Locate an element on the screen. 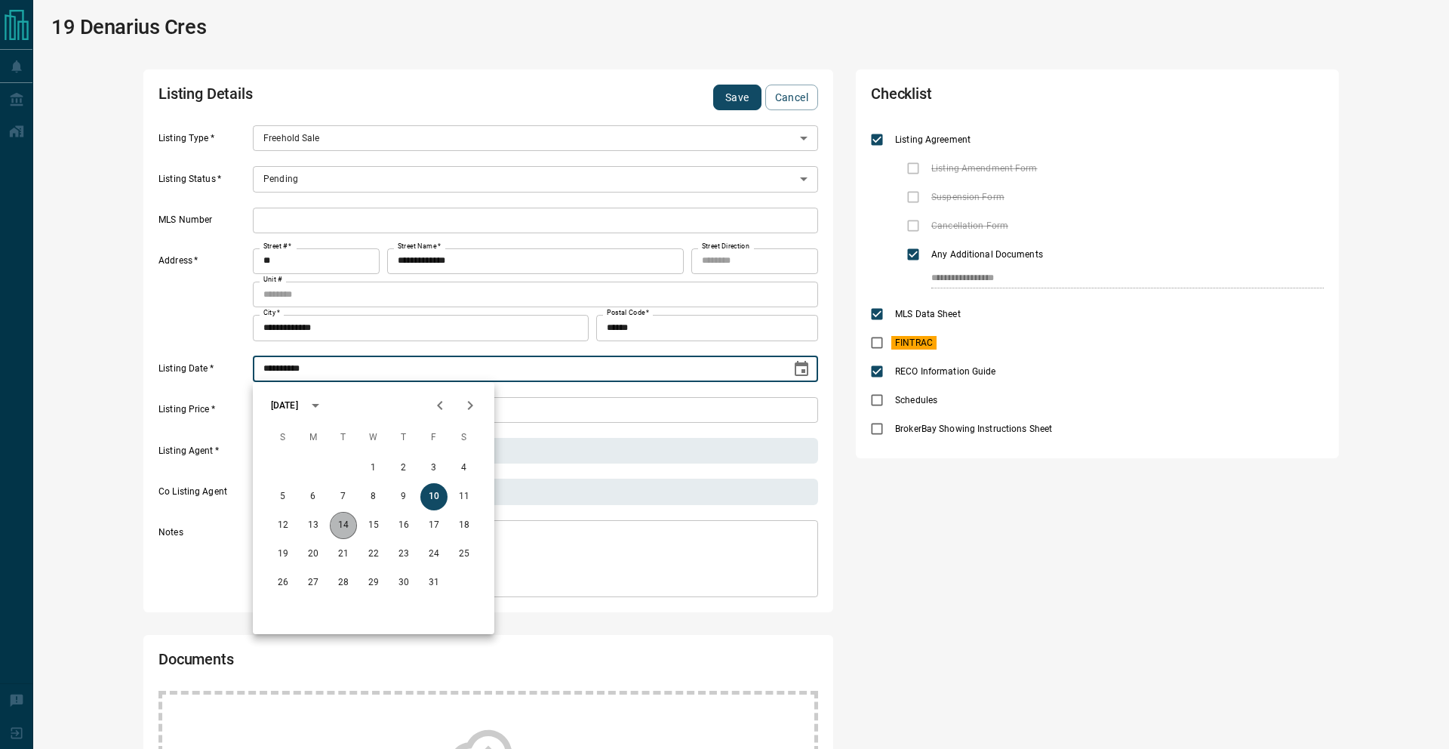  button: 22 is located at coordinates (374, 554).